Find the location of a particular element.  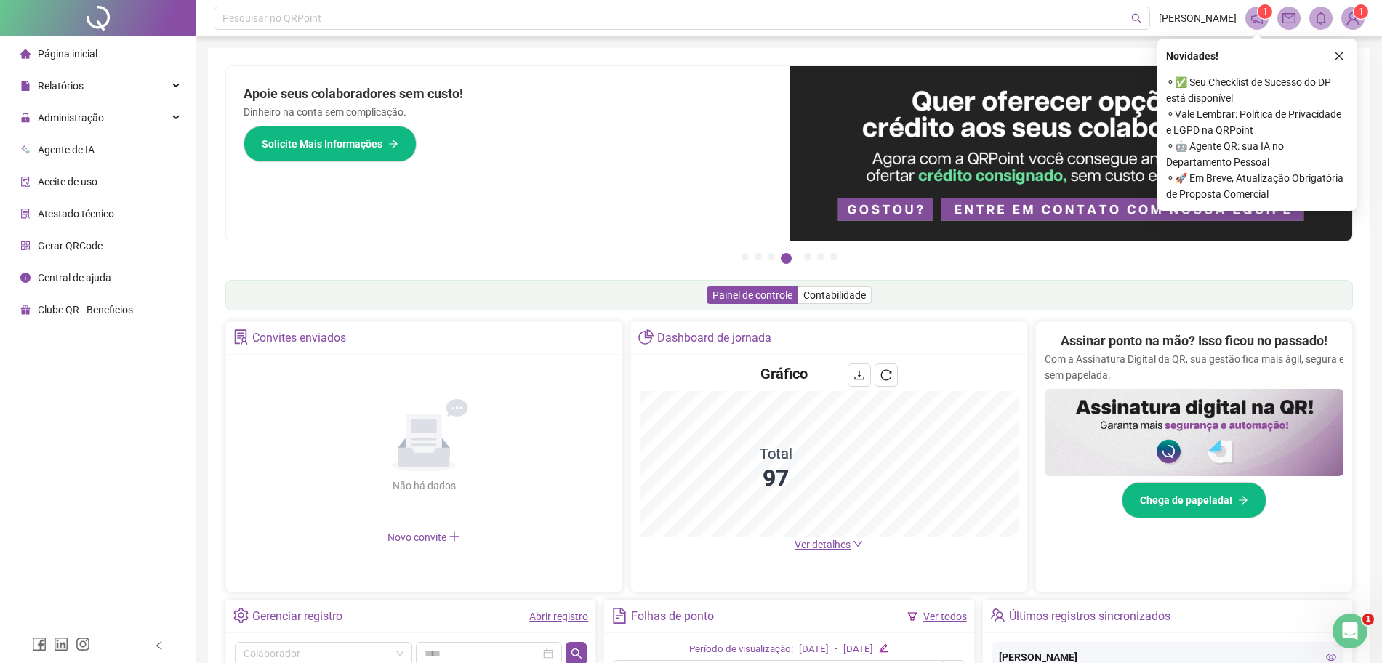

button: 5 is located at coordinates (808, 257).